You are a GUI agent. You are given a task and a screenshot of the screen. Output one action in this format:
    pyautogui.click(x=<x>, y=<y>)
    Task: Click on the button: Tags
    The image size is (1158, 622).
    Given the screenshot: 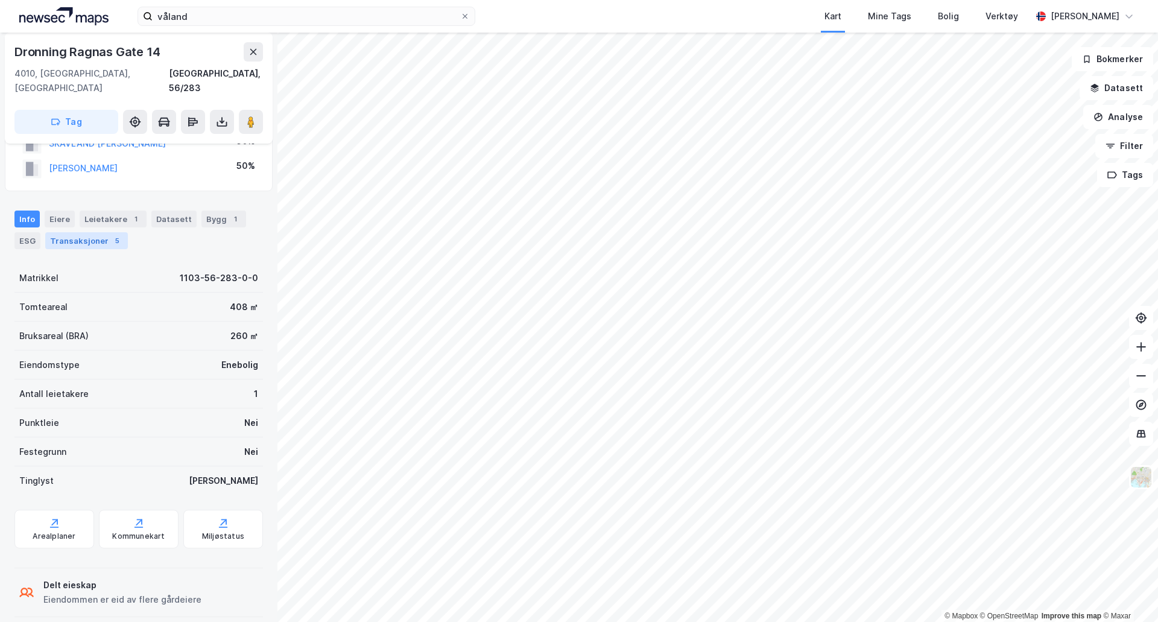 What is the action you would take?
    pyautogui.click(x=1125, y=175)
    